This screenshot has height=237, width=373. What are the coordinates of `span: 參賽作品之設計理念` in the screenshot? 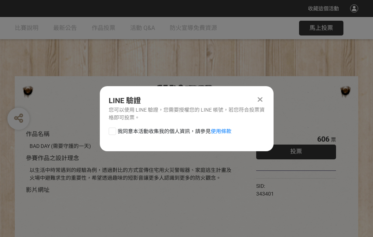 It's located at (52, 158).